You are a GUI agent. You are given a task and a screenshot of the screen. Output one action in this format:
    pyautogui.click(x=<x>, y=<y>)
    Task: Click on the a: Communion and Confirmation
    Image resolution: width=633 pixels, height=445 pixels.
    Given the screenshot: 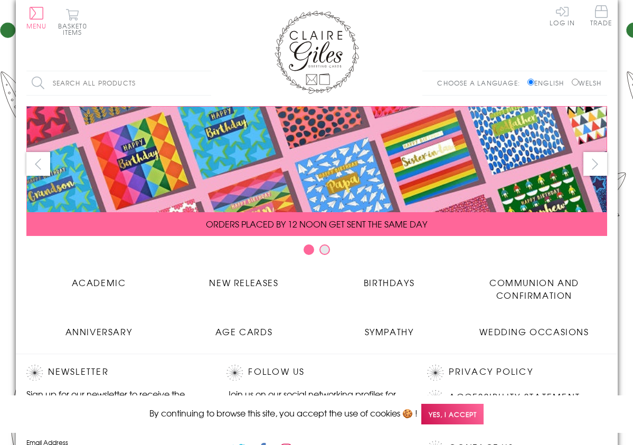 What is the action you would take?
    pyautogui.click(x=534, y=284)
    